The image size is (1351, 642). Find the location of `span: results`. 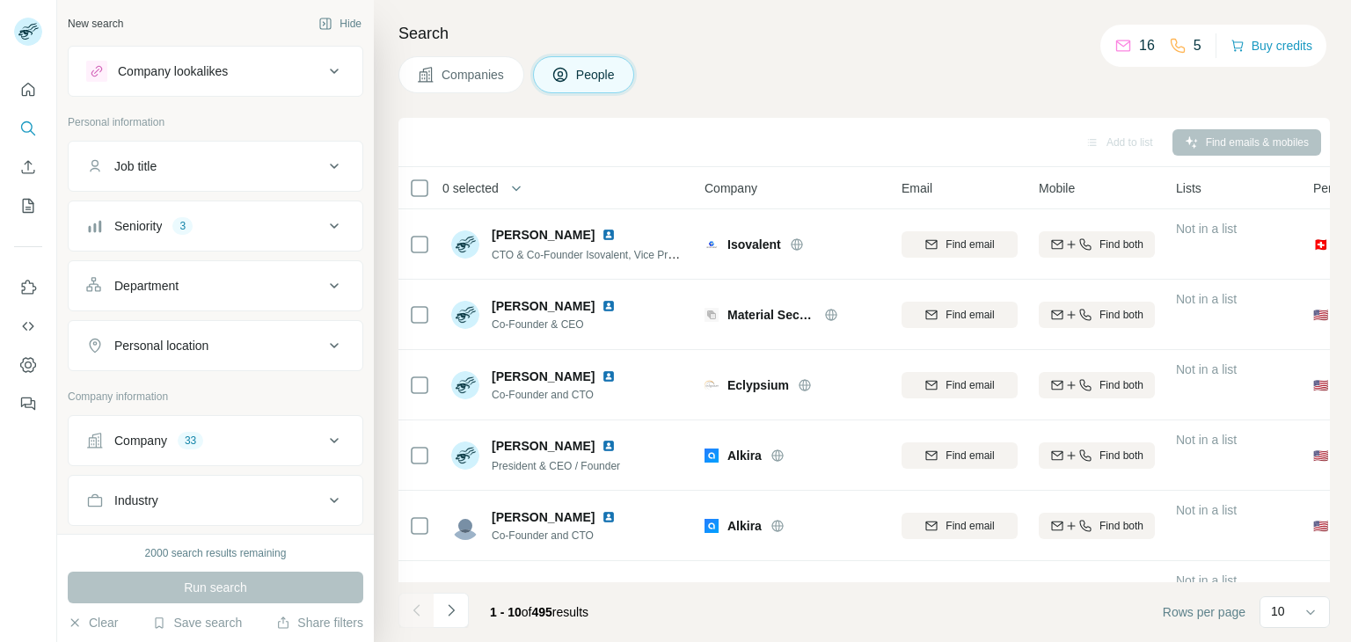

span: results is located at coordinates (539, 612).